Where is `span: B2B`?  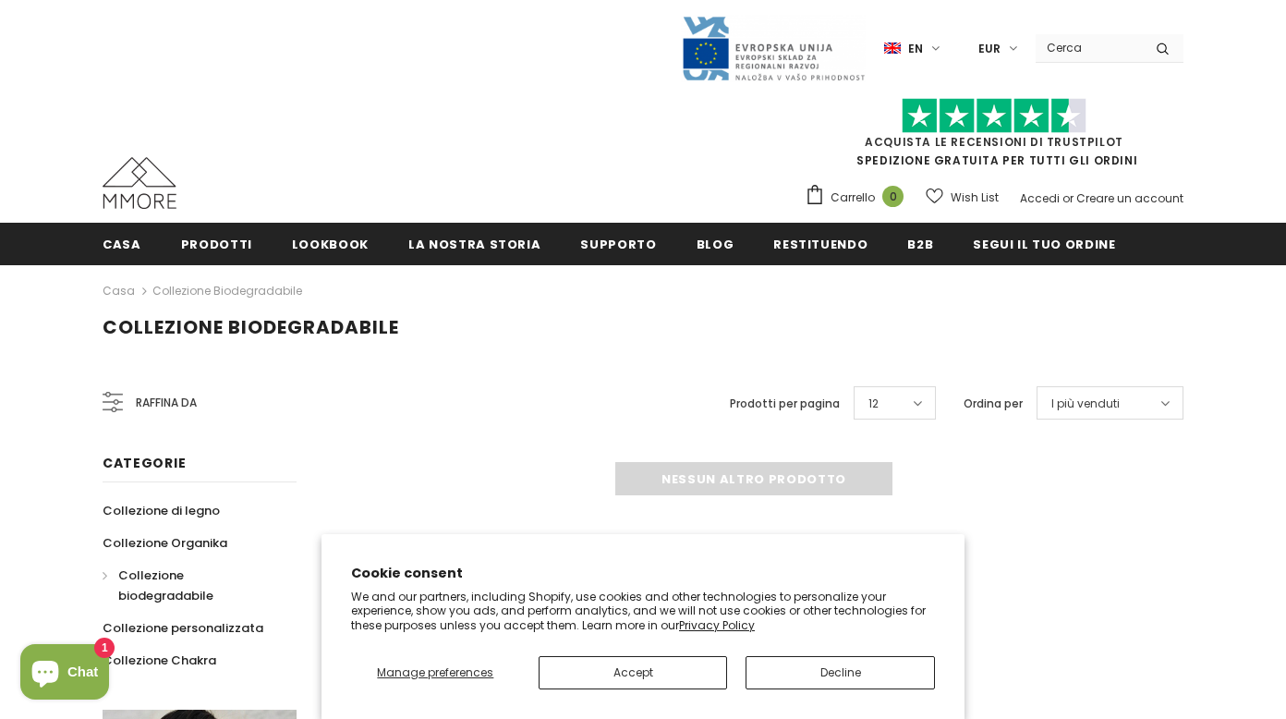
span: B2B is located at coordinates (920, 244).